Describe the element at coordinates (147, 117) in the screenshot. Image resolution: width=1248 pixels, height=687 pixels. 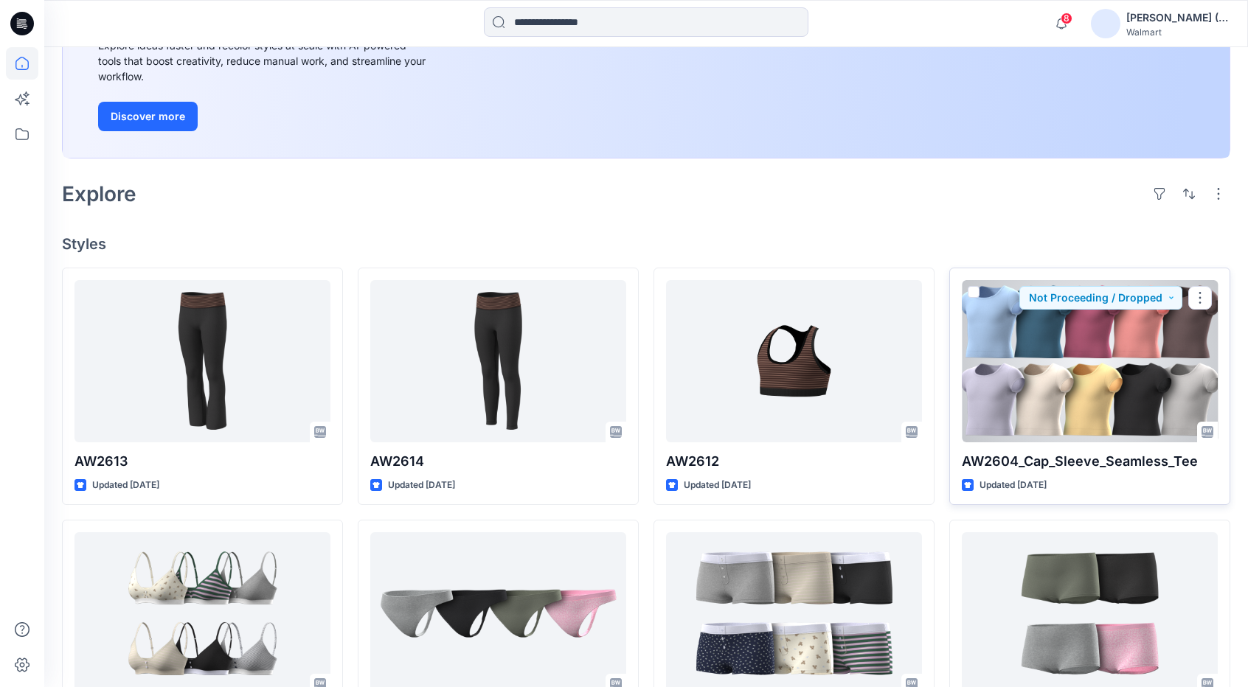
I see `button: Discover more` at that location.